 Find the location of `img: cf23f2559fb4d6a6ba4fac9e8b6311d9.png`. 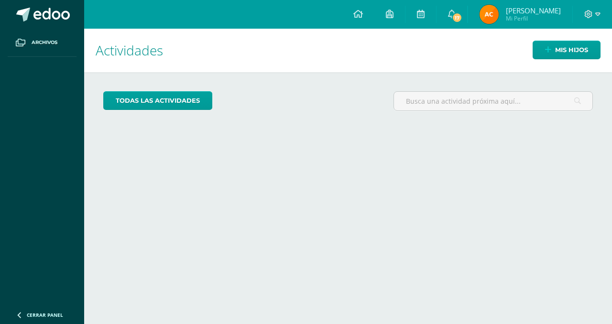

img: cf23f2559fb4d6a6ba4fac9e8b6311d9.png is located at coordinates (489, 14).